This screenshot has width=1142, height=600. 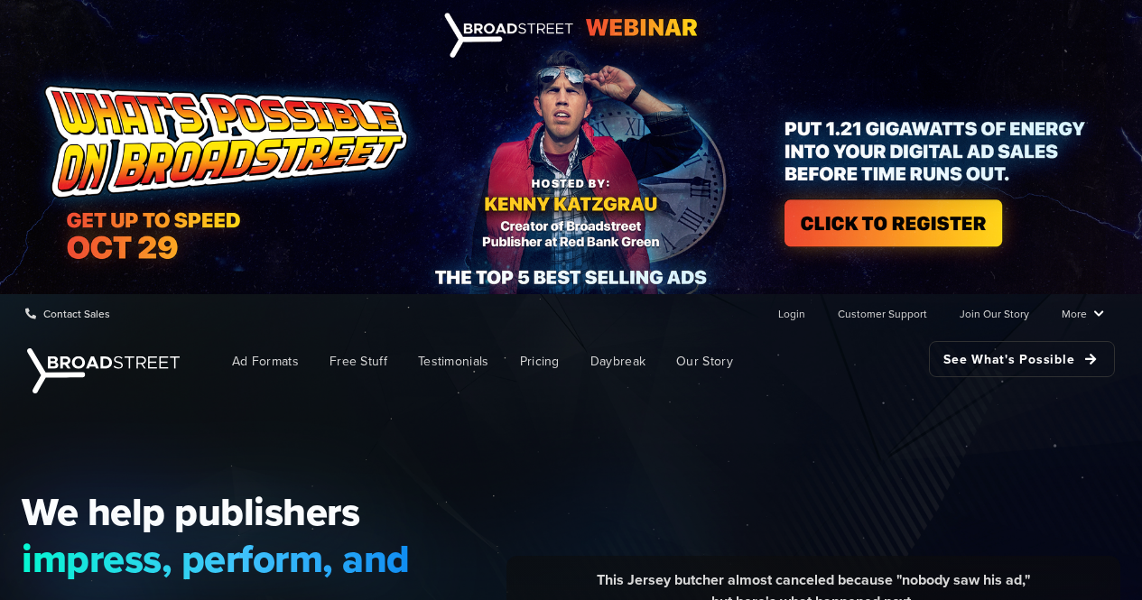 What do you see at coordinates (792, 313) in the screenshot?
I see `a: Login` at bounding box center [792, 313].